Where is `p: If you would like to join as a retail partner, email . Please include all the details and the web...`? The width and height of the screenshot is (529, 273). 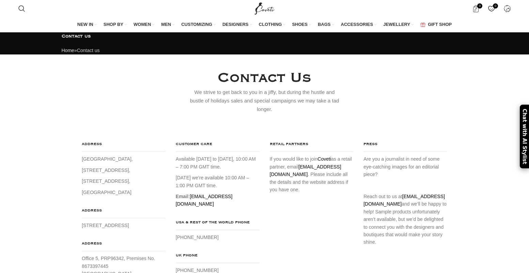 p: If you would like to join as a retail partner, email . Please include all the details and the web... is located at coordinates (312, 174).